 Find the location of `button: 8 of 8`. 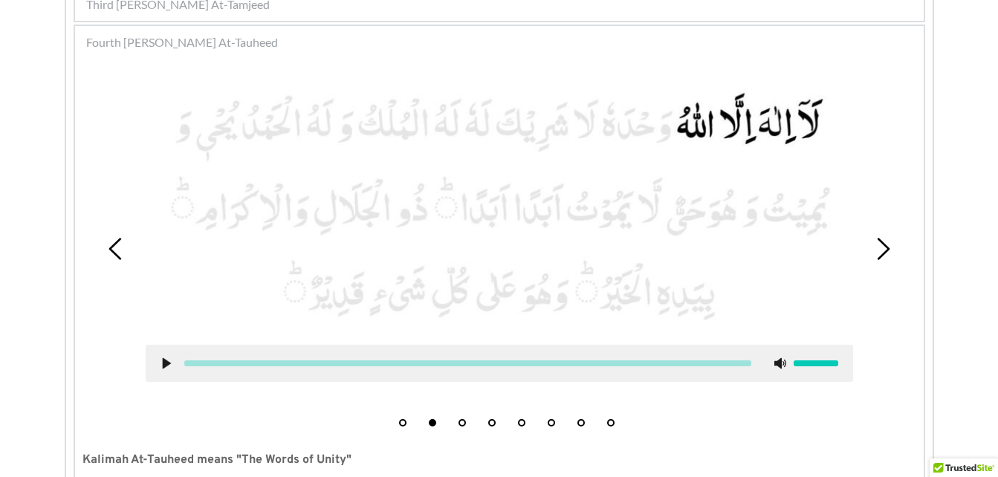

button: 8 of 8 is located at coordinates (611, 423).